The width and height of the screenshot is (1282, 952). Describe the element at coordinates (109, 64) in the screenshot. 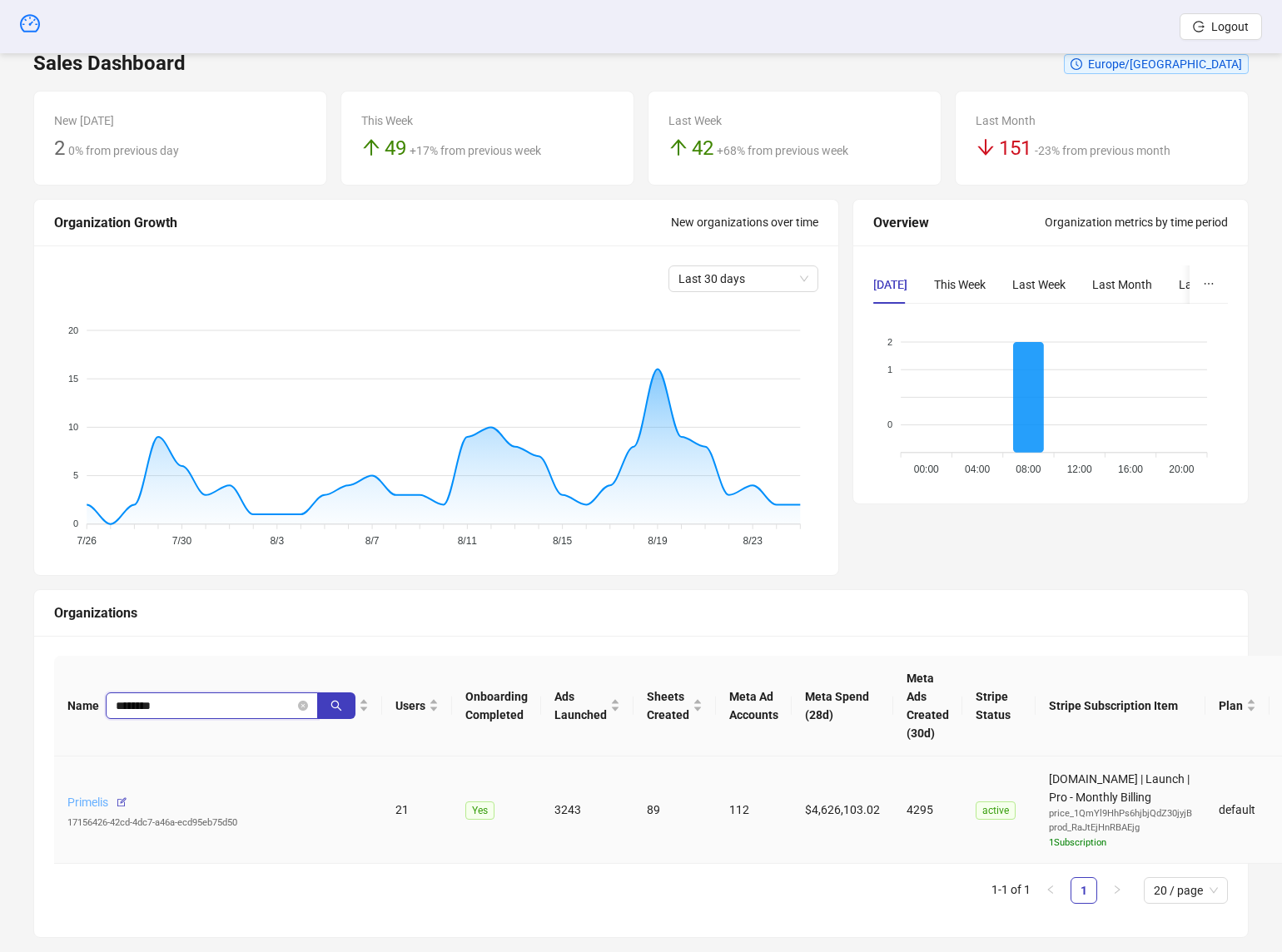

I see `h3: Sales Dashboard` at that location.